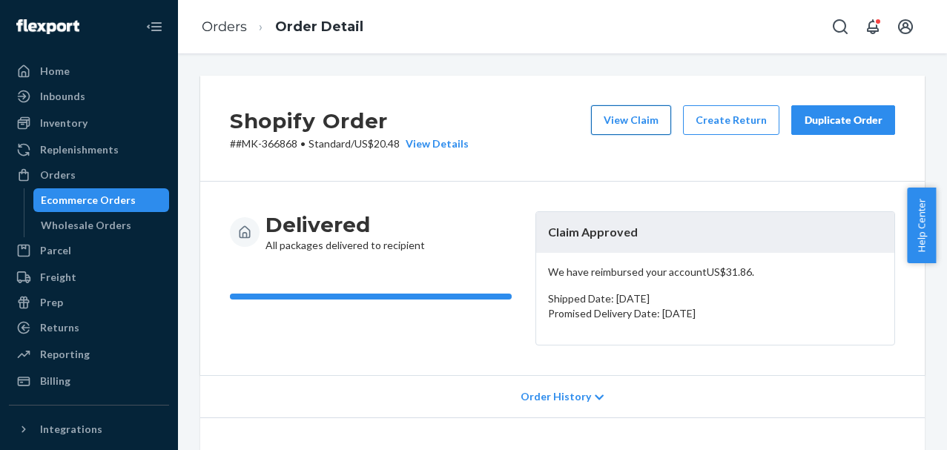 This screenshot has height=450, width=947. Describe the element at coordinates (88, 200) in the screenshot. I see `div: Ecommerce Orders` at that location.